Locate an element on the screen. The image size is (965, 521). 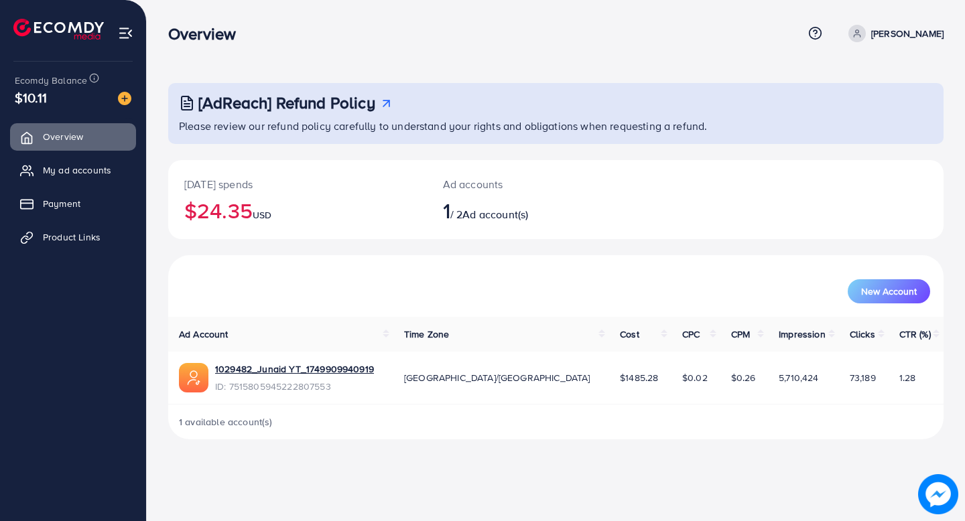
span: Overview is located at coordinates (63, 137).